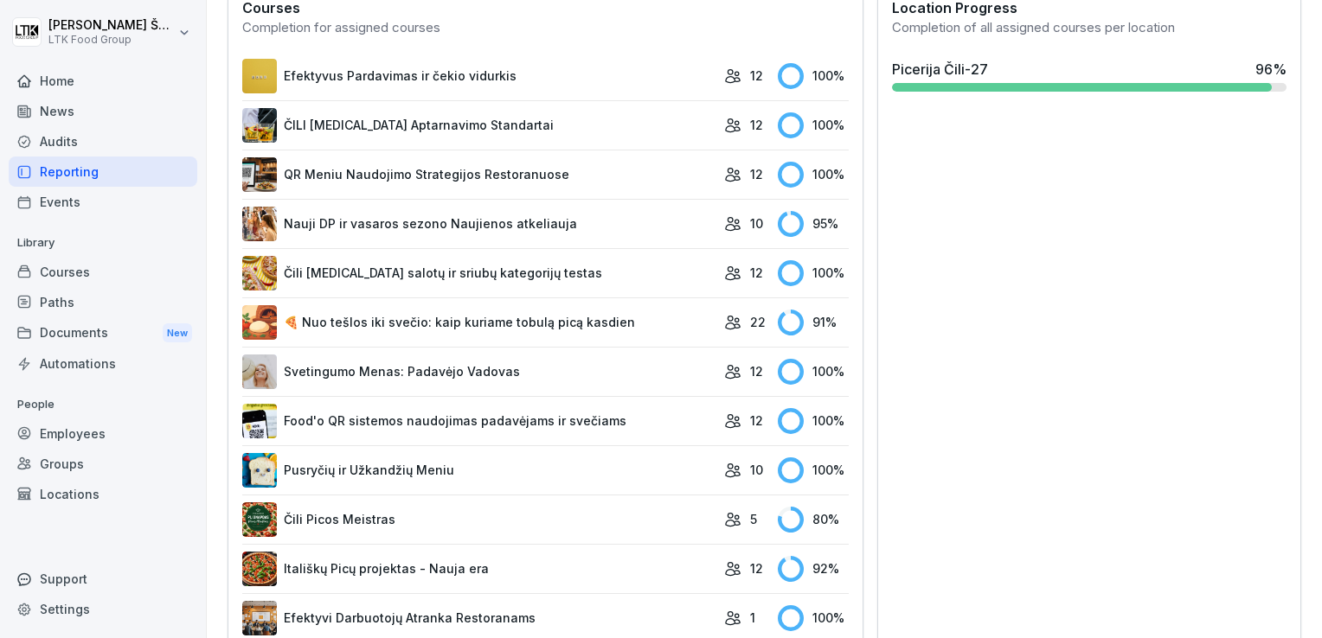 This screenshot has width=1322, height=638. Describe the element at coordinates (813, 224) in the screenshot. I see `div: 95 %` at that location.